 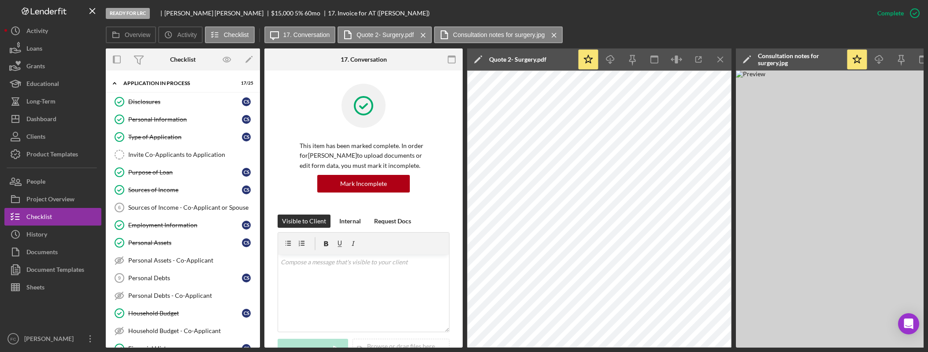 I want to click on div: 17. Conversation, so click(x=364, y=59).